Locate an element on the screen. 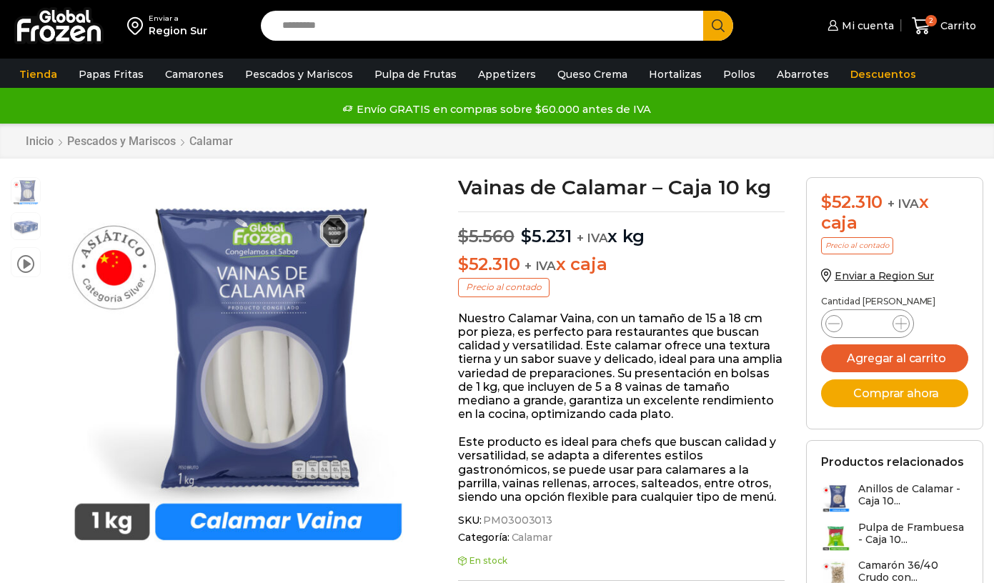 The width and height of the screenshot is (994, 583). a: Anillos de Calamar - Caja 10... is located at coordinates (894, 498).